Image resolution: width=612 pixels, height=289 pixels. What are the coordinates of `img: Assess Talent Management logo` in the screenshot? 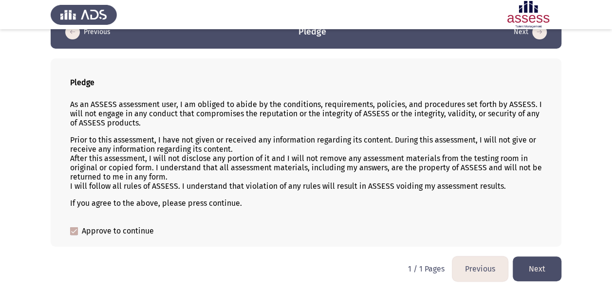 It's located at (84, 15).